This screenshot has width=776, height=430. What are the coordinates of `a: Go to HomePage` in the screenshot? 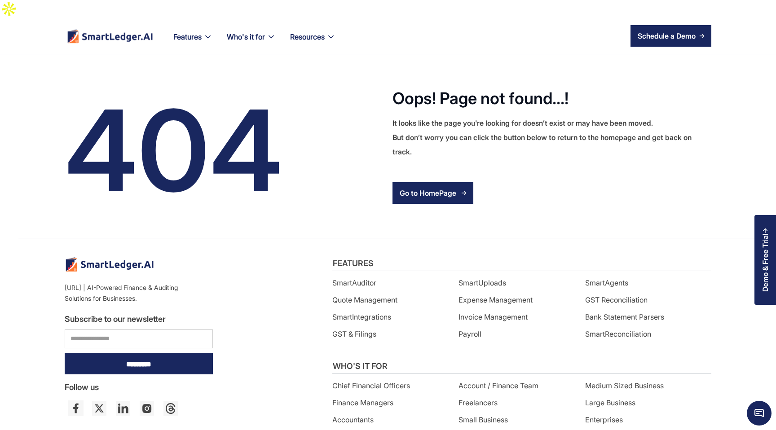 It's located at (433, 193).